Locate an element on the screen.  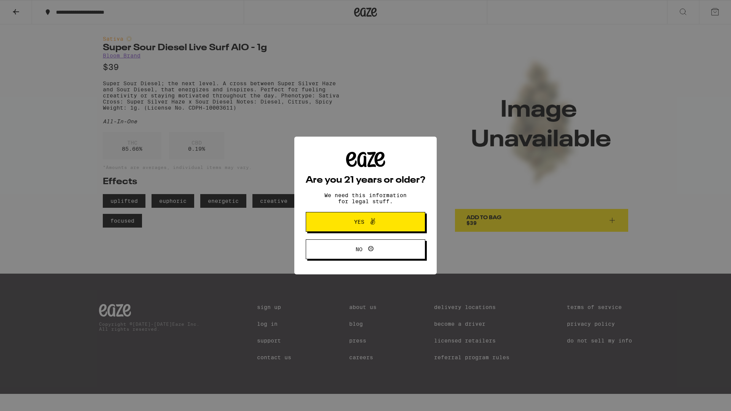
span: Yes is located at coordinates (359, 222).